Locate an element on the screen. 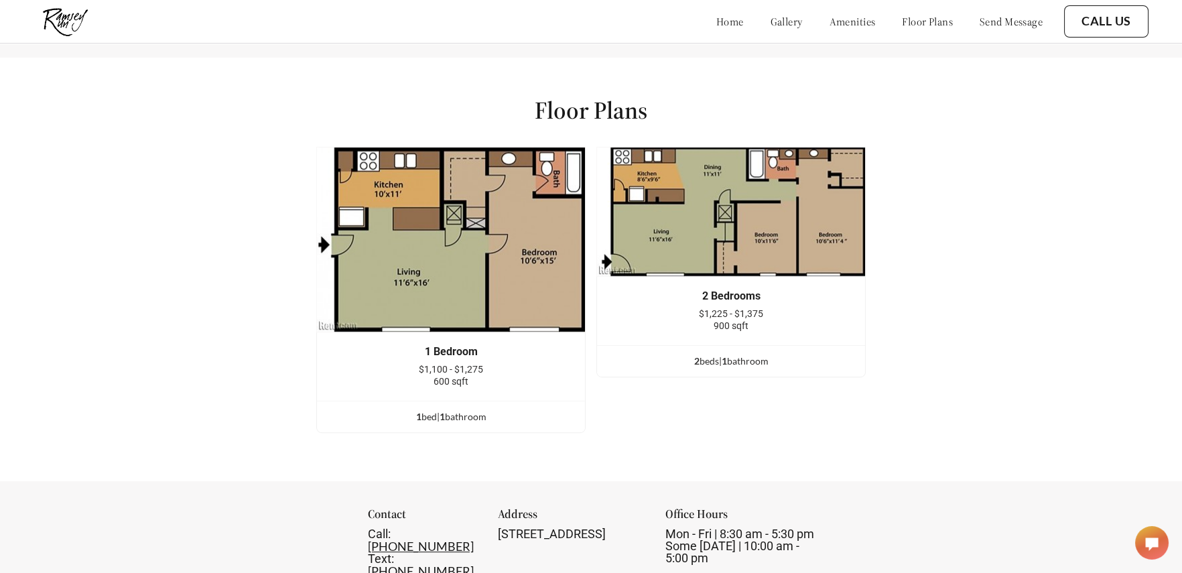 This screenshot has height=573, width=1182. span: Text: is located at coordinates (381, 558).